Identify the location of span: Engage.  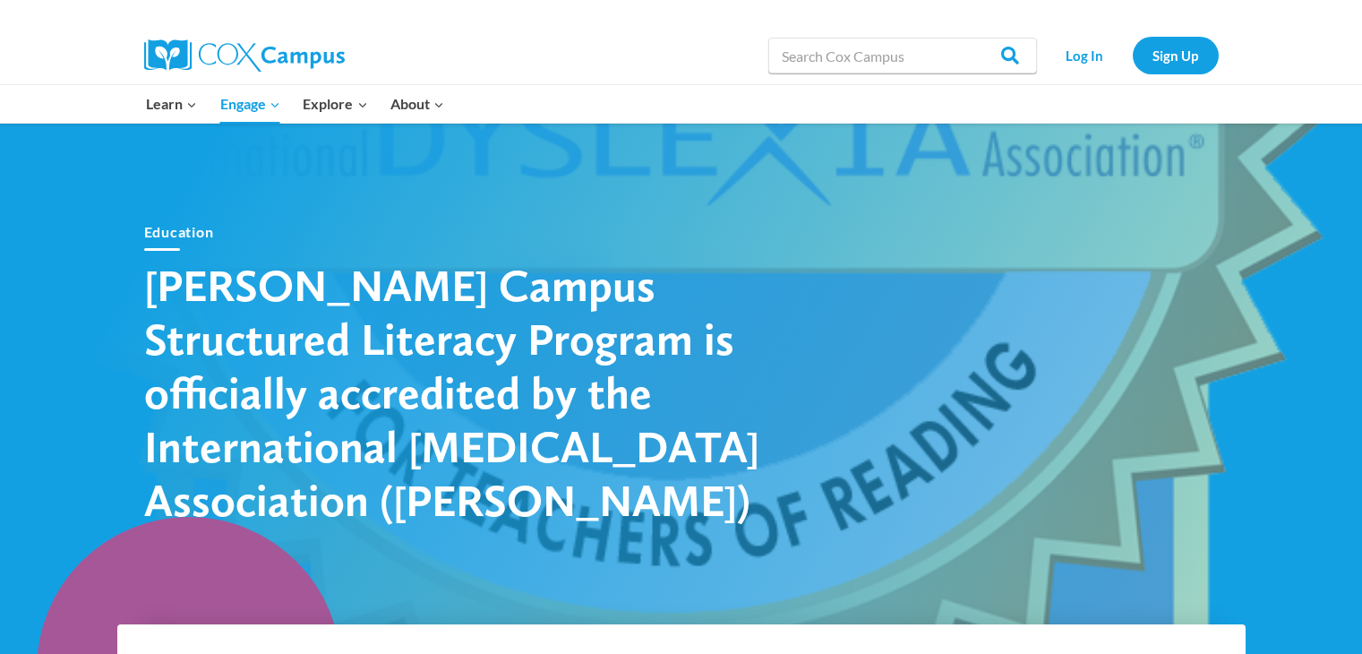
(250, 104).